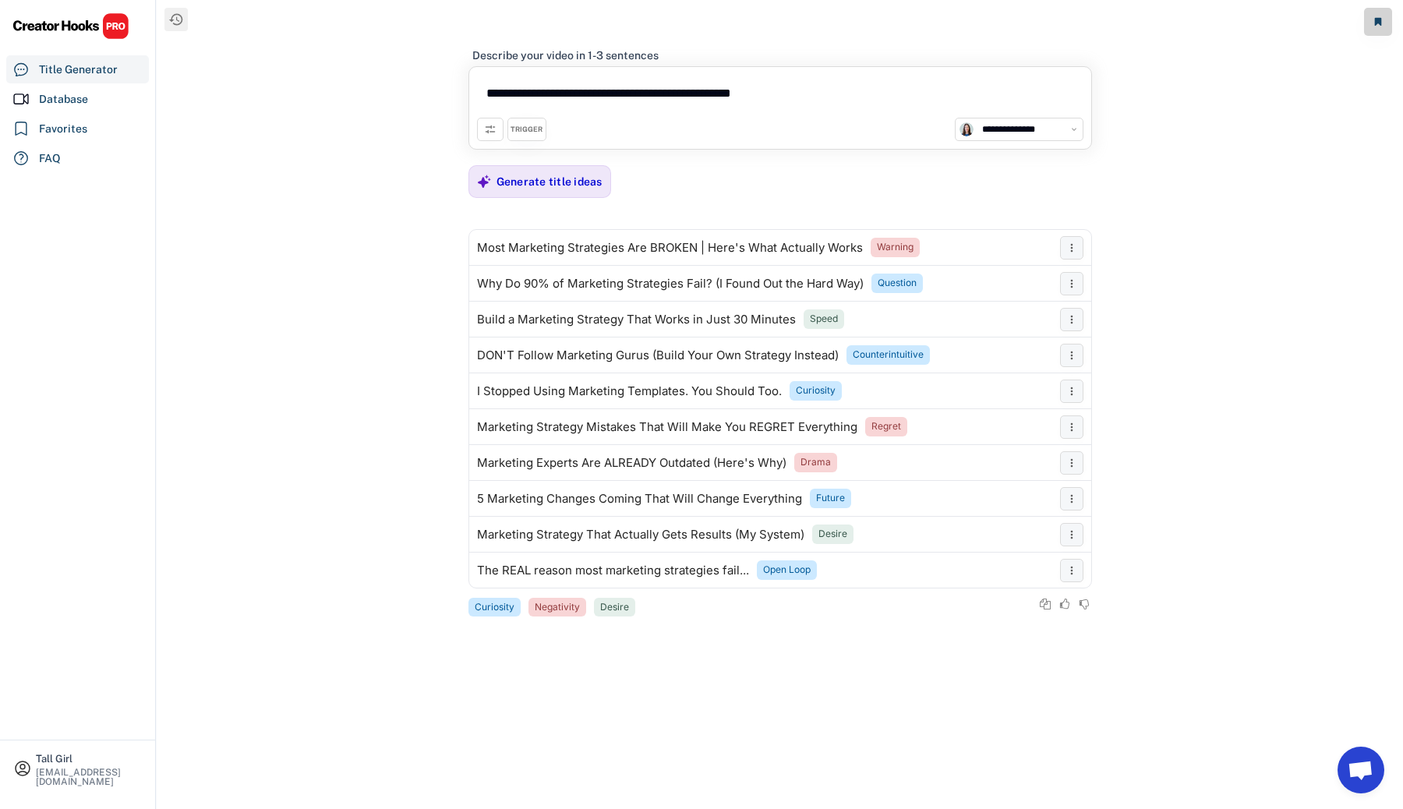 The height and width of the screenshot is (809, 1403). I want to click on div: TRIGGER, so click(526, 129).